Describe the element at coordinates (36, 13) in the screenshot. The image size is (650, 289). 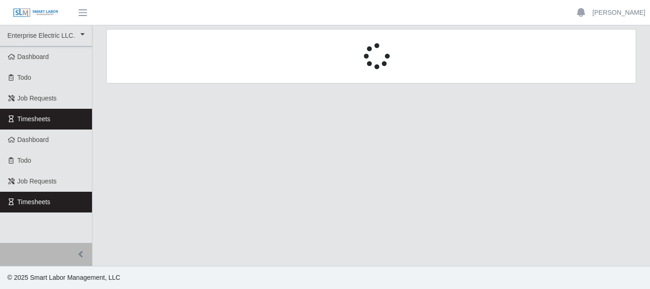
I see `img: SLM Logo` at that location.